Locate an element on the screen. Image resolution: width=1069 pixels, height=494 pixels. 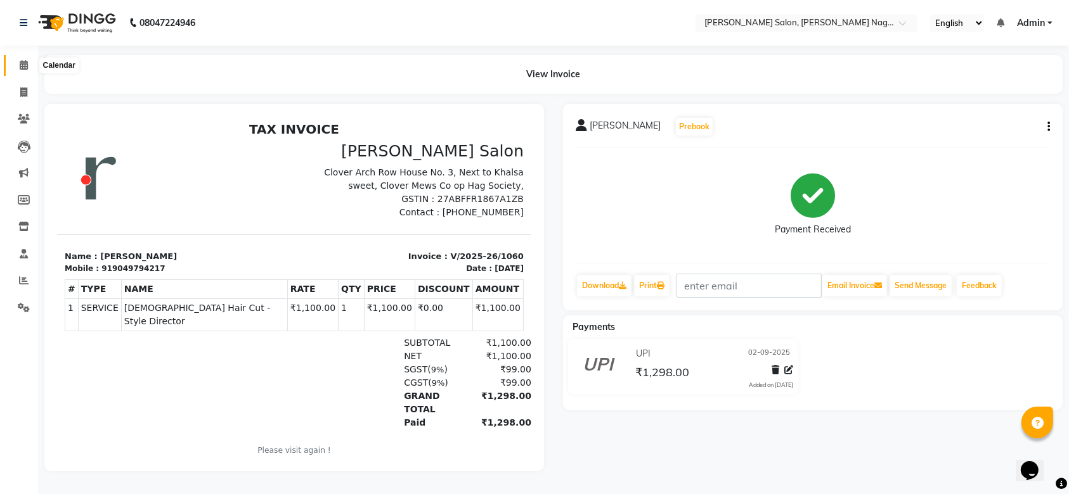
span: ₹1,298.00 is located at coordinates (662, 374).